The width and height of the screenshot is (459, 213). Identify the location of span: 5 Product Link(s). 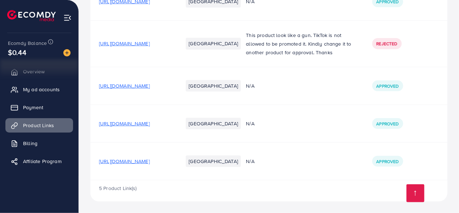
(118, 189).